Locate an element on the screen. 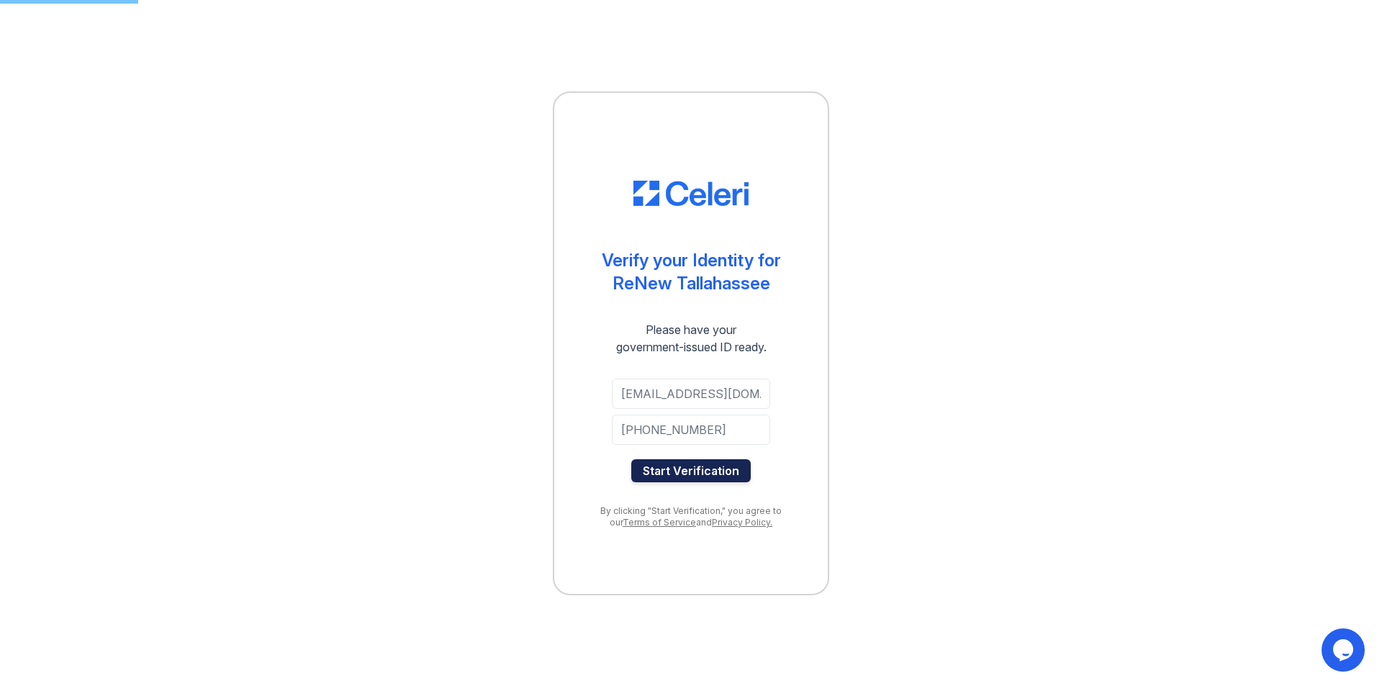  input: Phone is located at coordinates (691, 430).